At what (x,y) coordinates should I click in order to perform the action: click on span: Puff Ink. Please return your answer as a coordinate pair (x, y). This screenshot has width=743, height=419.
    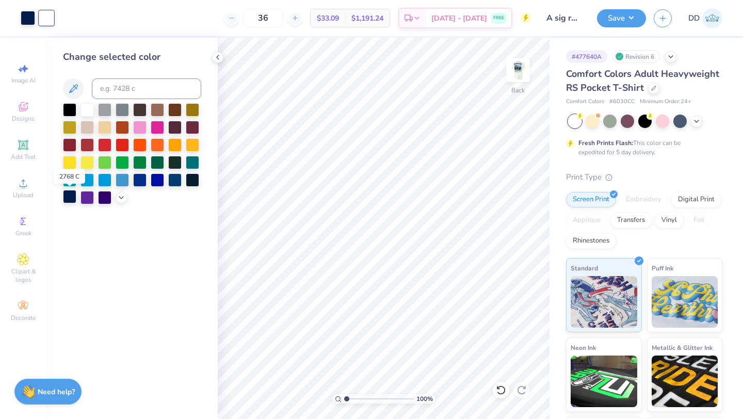
    Looking at the image, I should click on (662, 268).